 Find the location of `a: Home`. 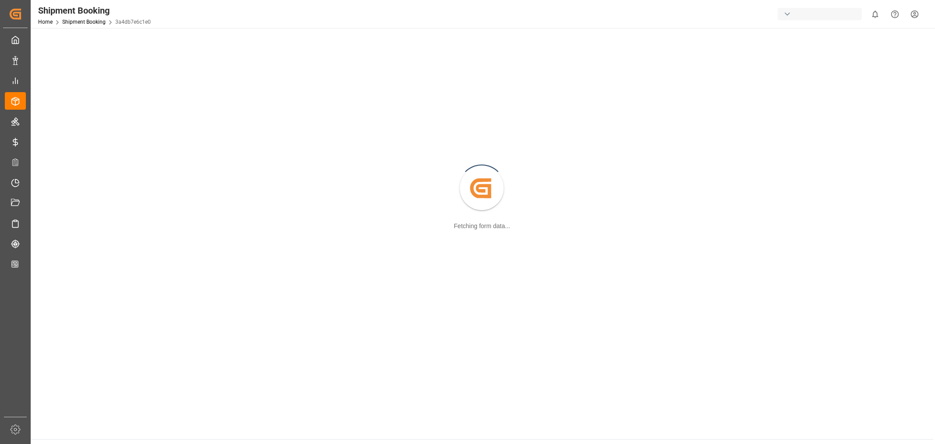

a: Home is located at coordinates (45, 22).